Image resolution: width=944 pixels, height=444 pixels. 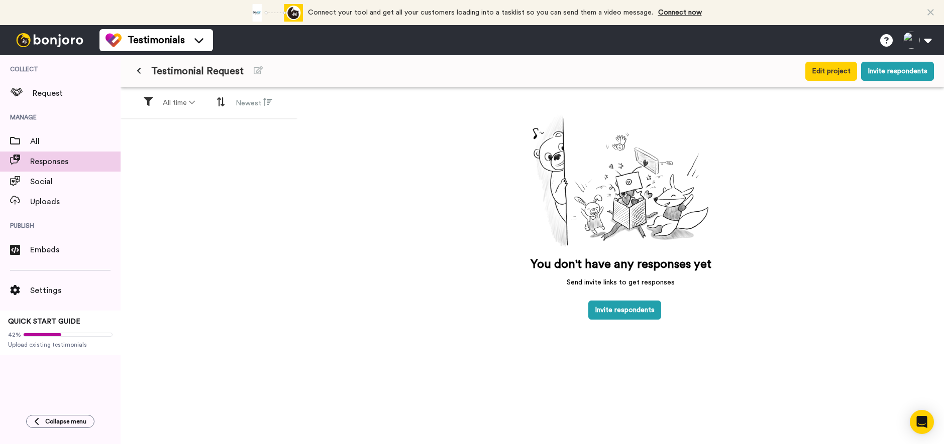 What do you see at coordinates (44, 322) in the screenshot?
I see `span: QUICK START GUIDE` at bounding box center [44, 322].